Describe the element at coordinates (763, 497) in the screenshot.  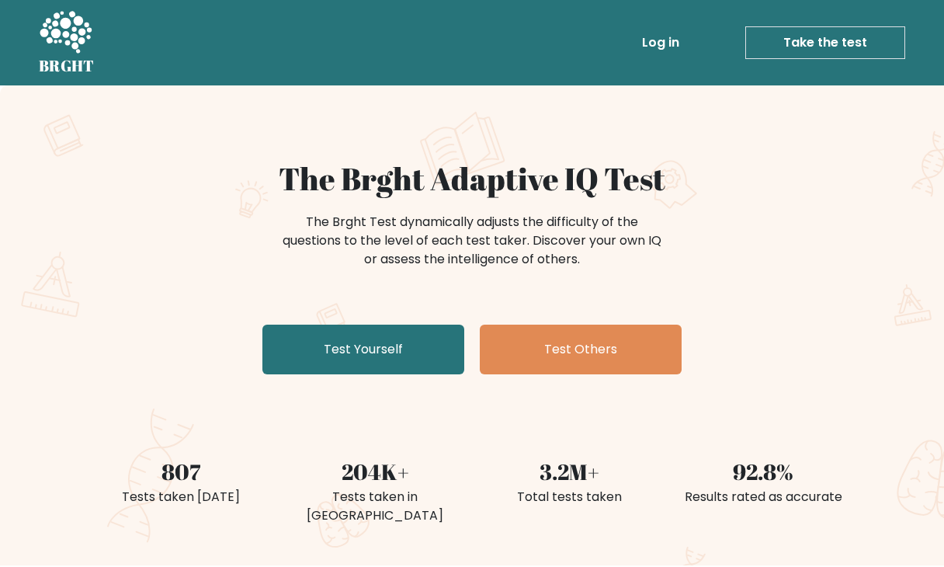
I see `div: Results rated as accurate` at that location.